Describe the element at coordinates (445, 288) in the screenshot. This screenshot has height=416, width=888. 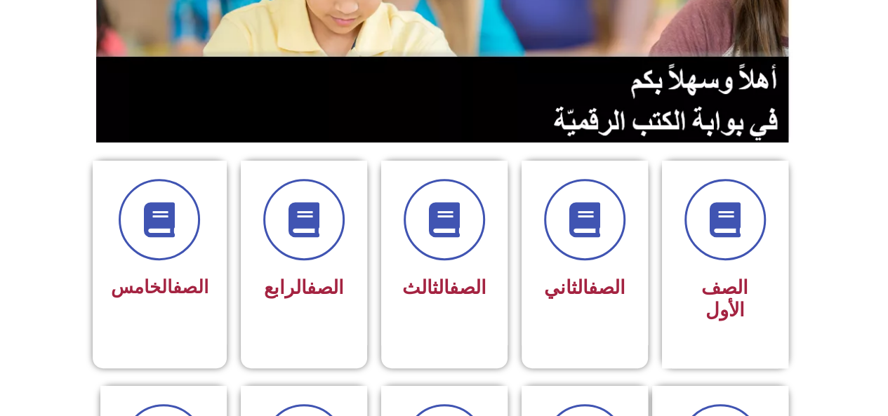
I see `span: الثالث` at that location.